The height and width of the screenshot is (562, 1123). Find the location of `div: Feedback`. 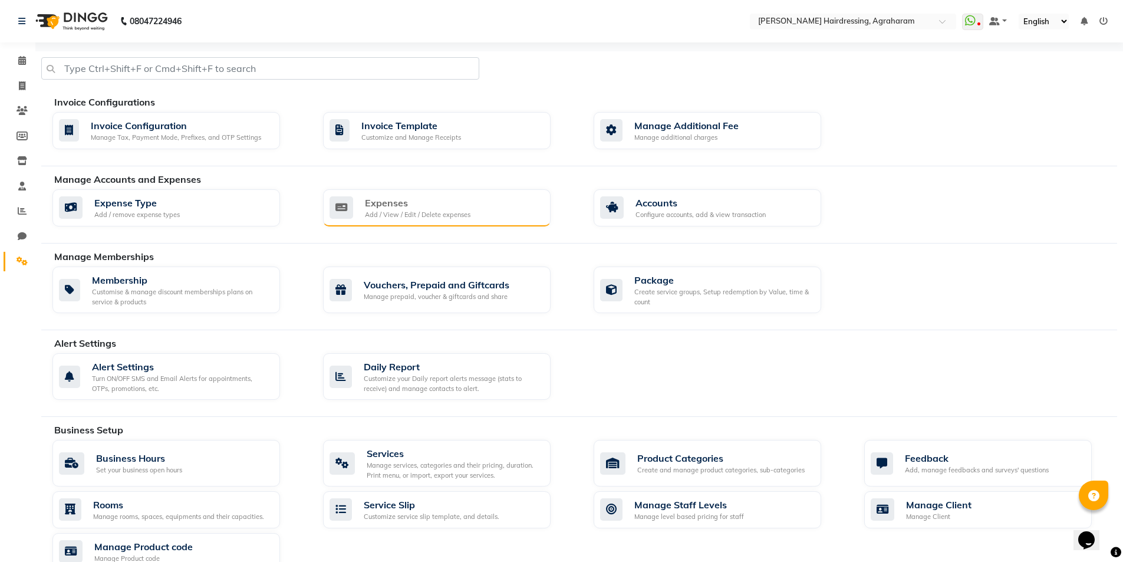

div: Feedback is located at coordinates (977, 458).